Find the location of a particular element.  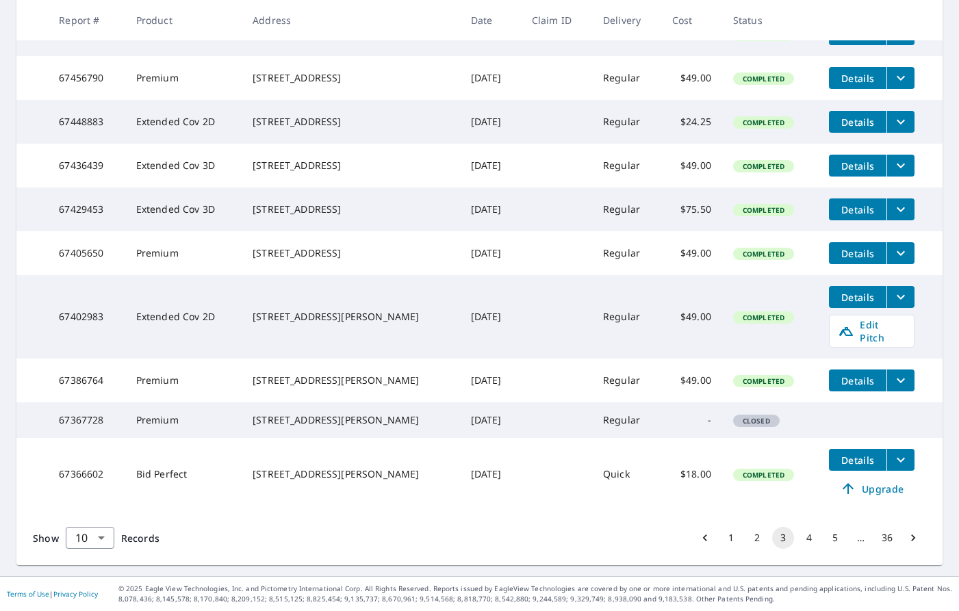

p: © 2025 Eagle View Technologies, Inc. and Pictometry International Corp. All Rights Reserved. Repo... is located at coordinates (535, 594).